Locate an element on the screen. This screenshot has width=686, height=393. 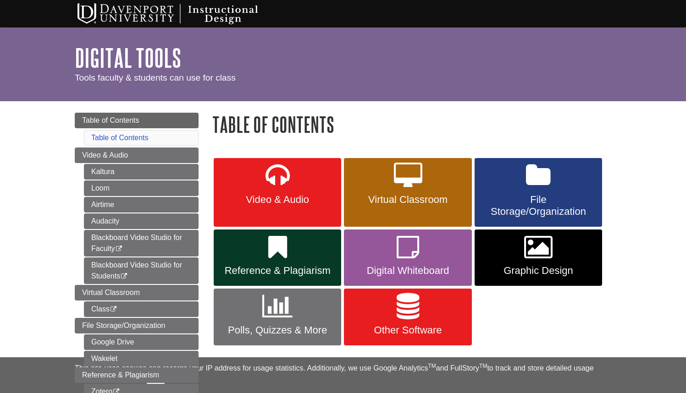
a: Blackboard Video Studio for Students is located at coordinates (141, 271).